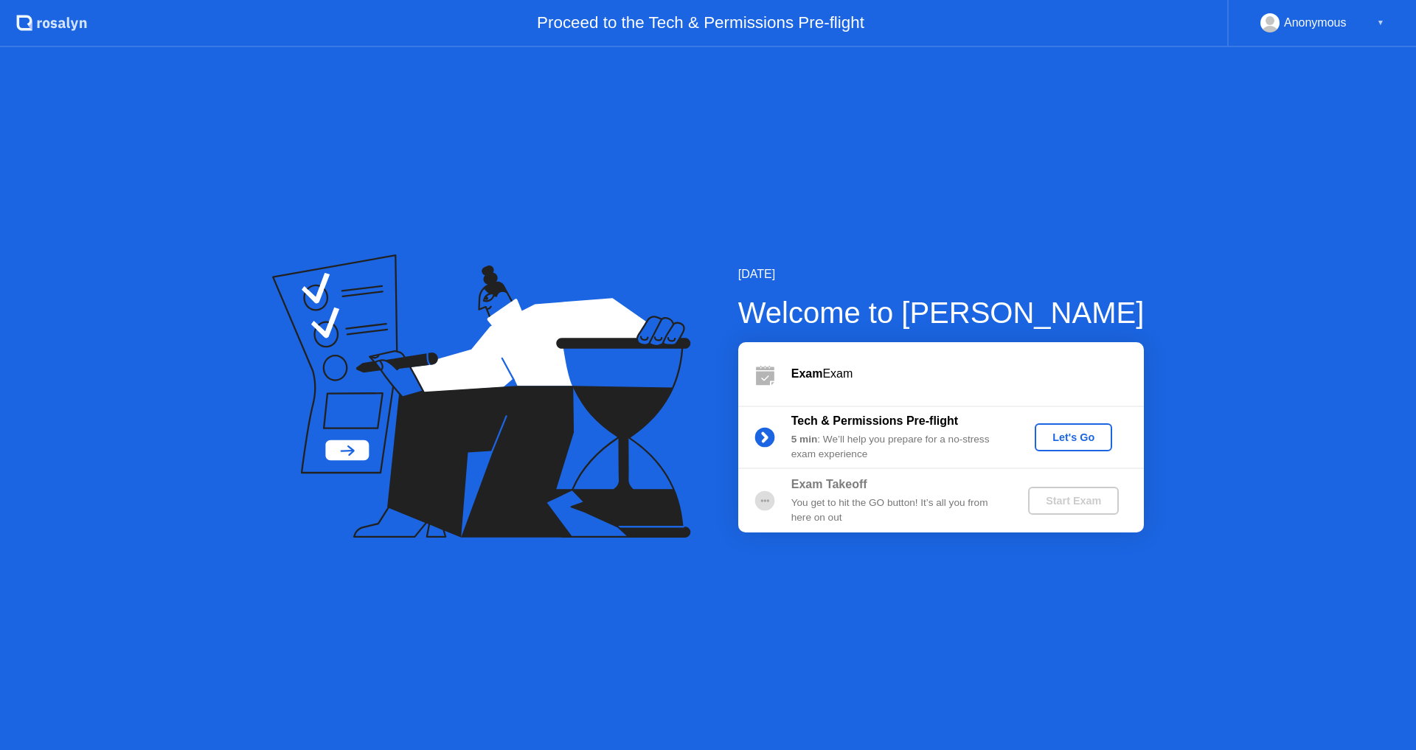 This screenshot has height=750, width=1416. What do you see at coordinates (1073, 501) in the screenshot?
I see `div: Start Exam` at bounding box center [1073, 501].